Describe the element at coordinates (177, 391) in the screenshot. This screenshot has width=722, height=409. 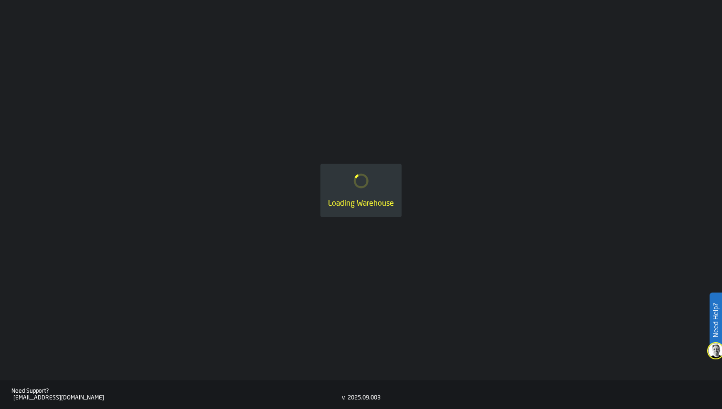
I see `div: Need Support?` at that location.